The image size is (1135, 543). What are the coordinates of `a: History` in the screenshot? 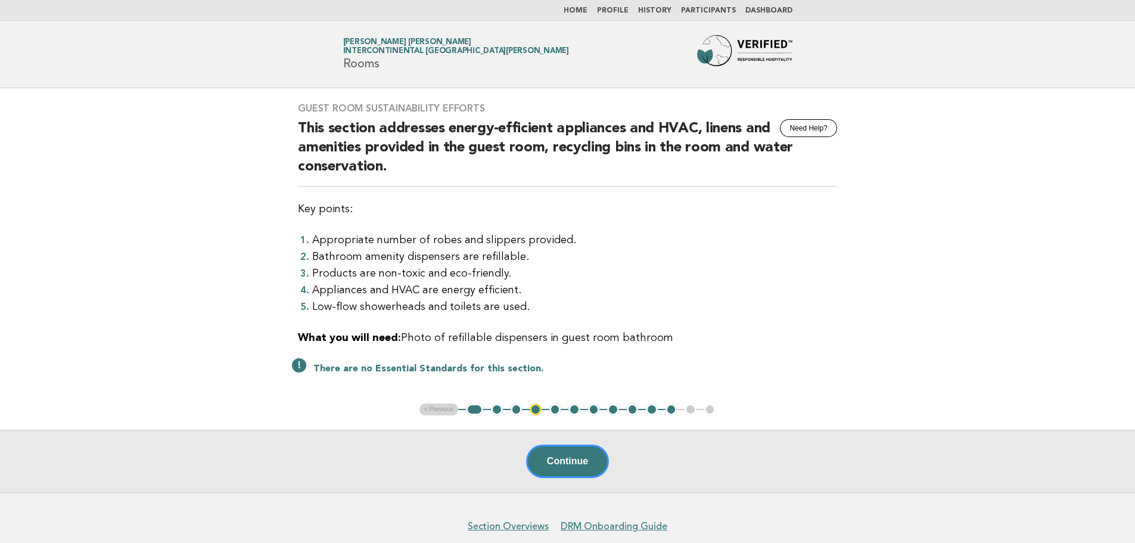 It's located at (655, 11).